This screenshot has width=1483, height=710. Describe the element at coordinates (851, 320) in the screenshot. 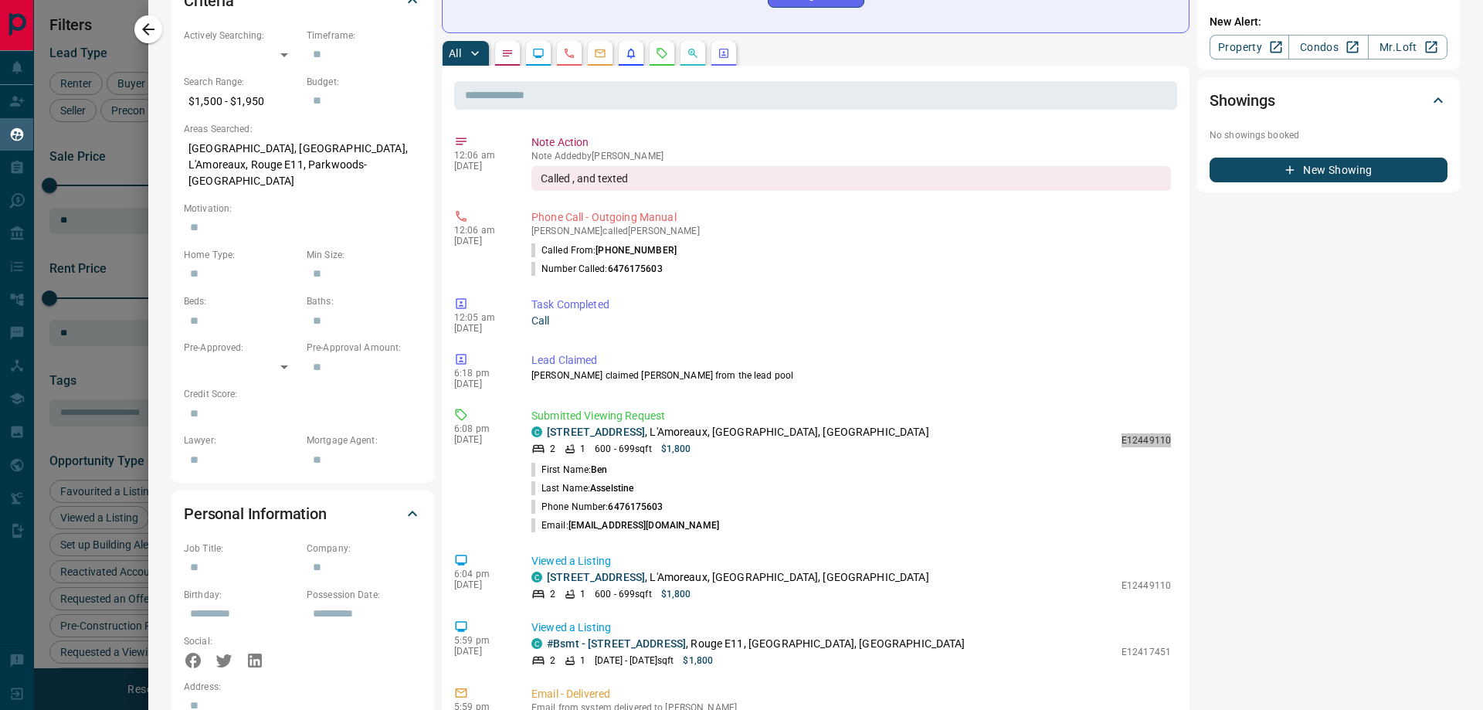

I see `p: Call` at that location.